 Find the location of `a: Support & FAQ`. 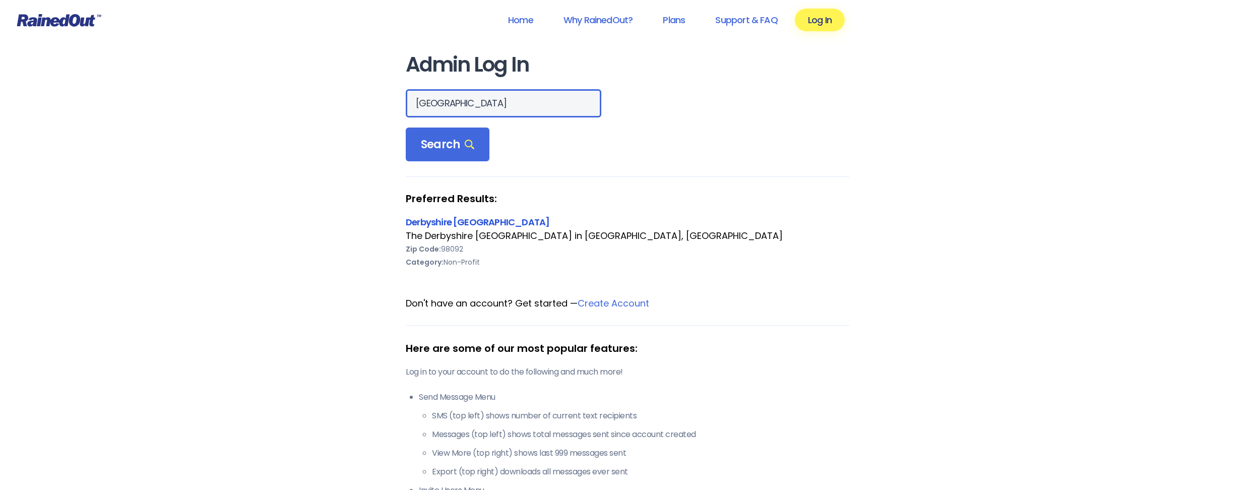

a: Support & FAQ is located at coordinates (746, 20).